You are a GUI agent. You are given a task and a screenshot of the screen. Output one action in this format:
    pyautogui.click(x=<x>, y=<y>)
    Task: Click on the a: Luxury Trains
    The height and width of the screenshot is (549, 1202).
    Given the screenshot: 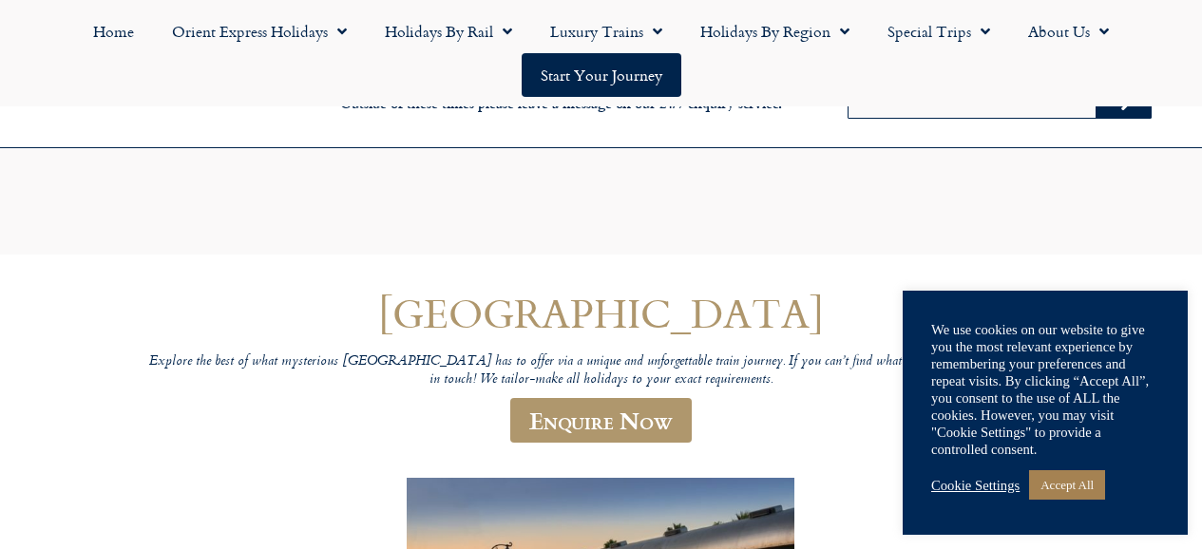 What is the action you would take?
    pyautogui.click(x=606, y=31)
    